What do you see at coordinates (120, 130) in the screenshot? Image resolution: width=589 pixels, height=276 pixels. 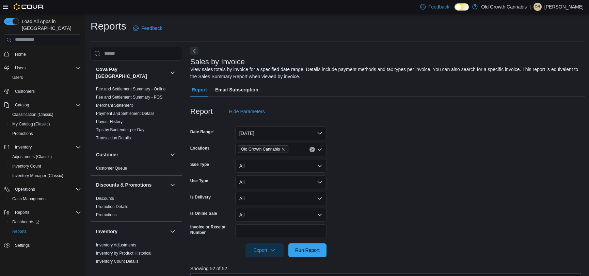 I see `span: Tips by Budtender per Day` at bounding box center [120, 130].